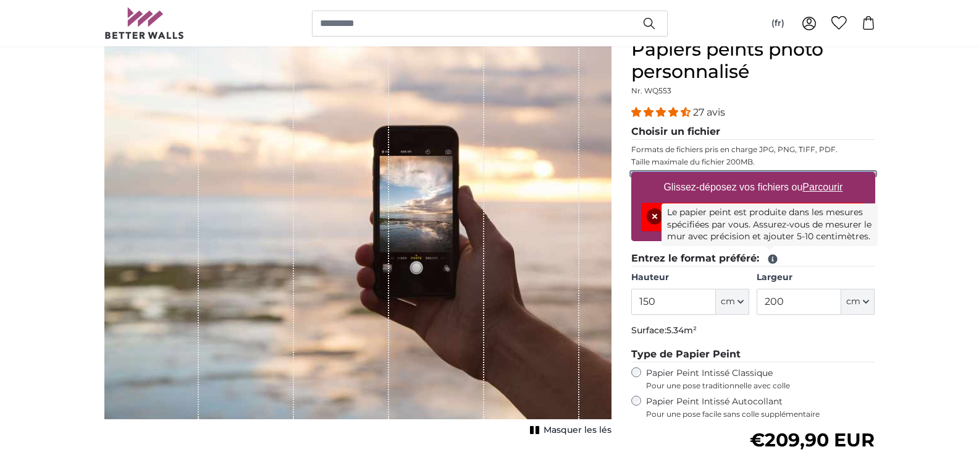  I want to click on span: Pour une pose traditionnelle avec colle, so click(761, 386).